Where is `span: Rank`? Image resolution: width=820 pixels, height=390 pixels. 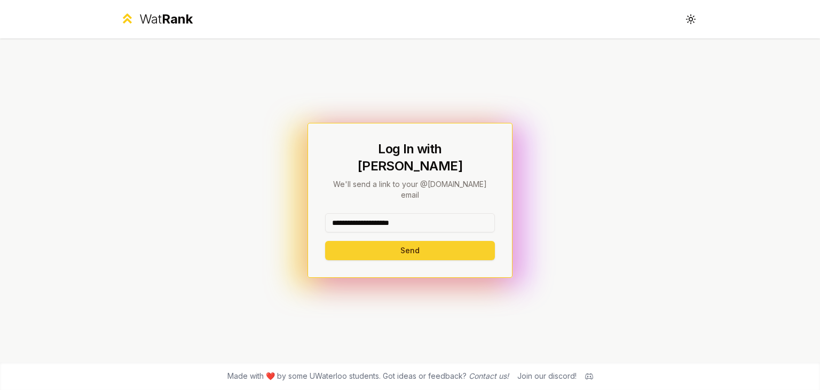
span: Rank is located at coordinates (177, 19).